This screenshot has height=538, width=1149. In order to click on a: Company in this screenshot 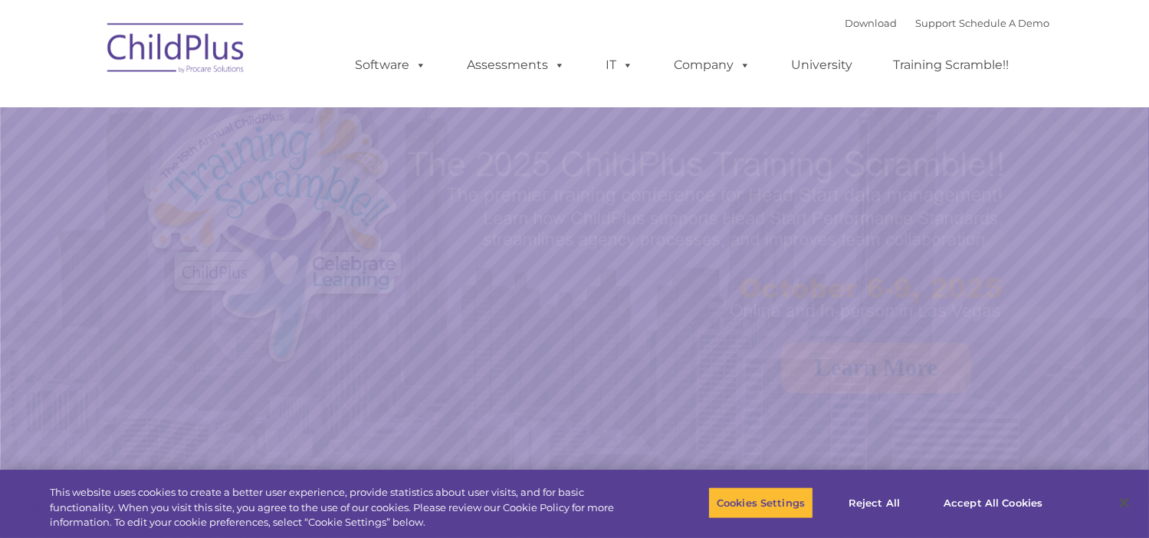, I will do `click(713, 65)`.